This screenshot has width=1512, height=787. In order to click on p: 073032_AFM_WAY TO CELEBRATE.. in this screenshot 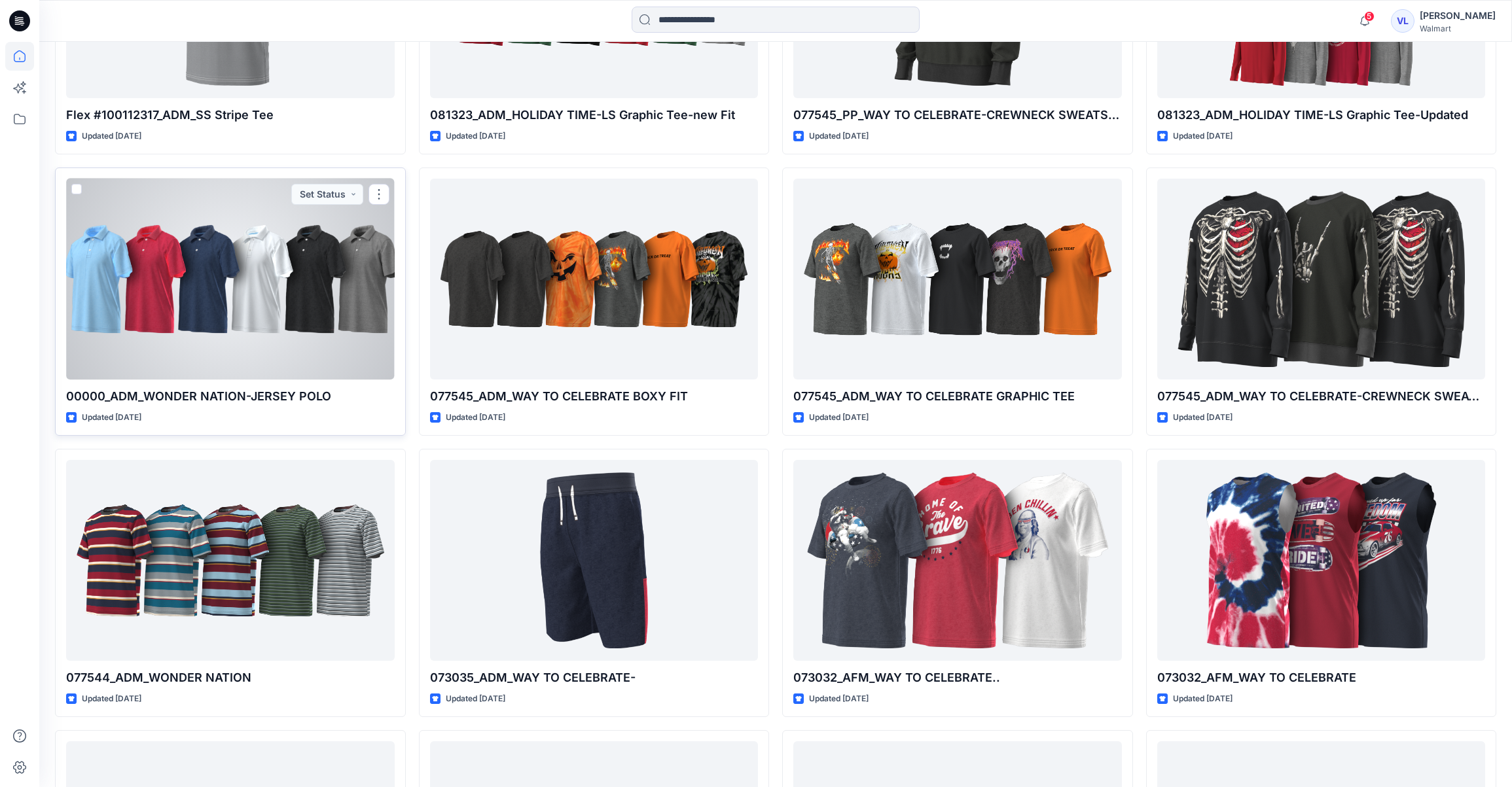, I will do `click(958, 677)`.